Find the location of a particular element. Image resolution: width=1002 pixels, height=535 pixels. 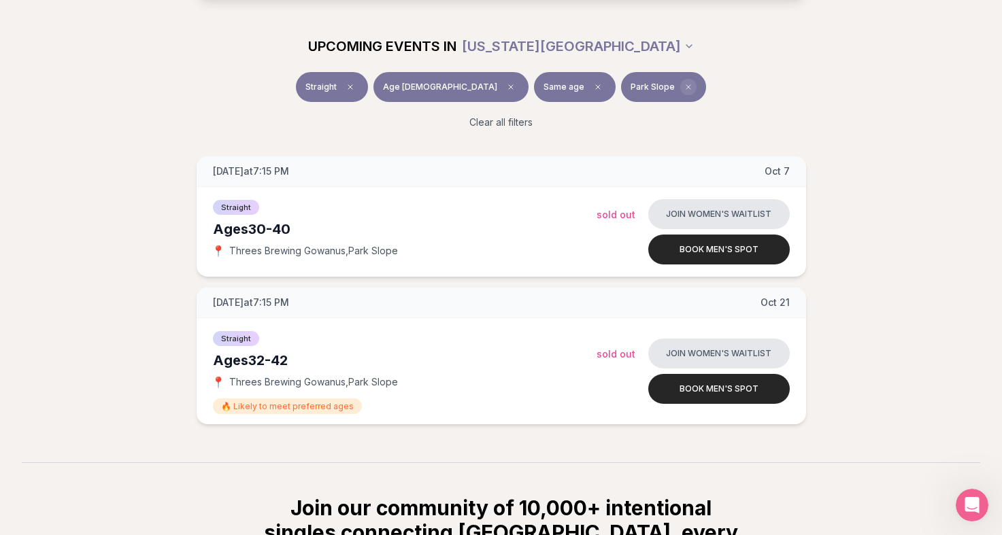

span: Clear age is located at coordinates (511, 87).